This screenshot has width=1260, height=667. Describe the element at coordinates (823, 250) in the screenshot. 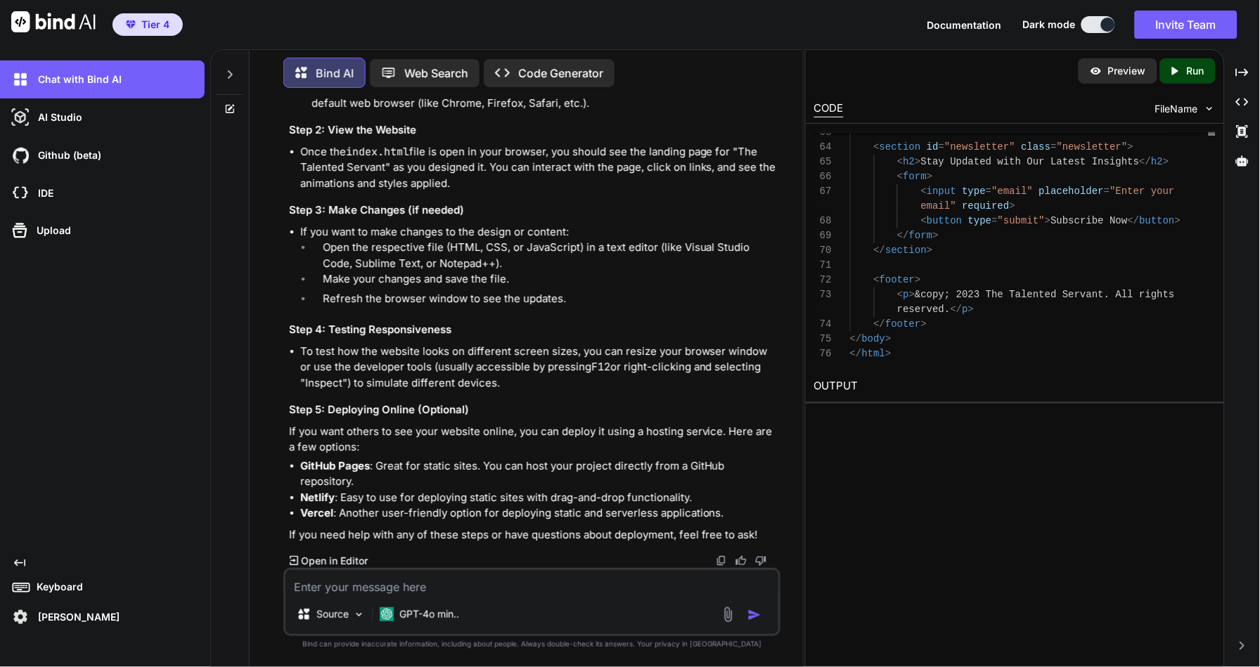

I see `div: 70` at that location.